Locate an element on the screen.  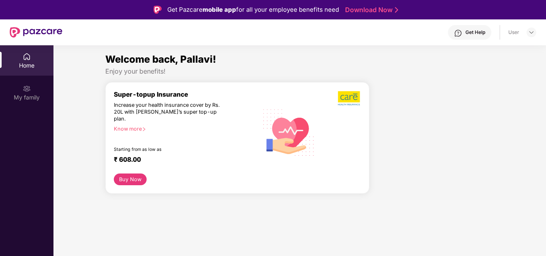
a: Download Now is located at coordinates (370, 10).